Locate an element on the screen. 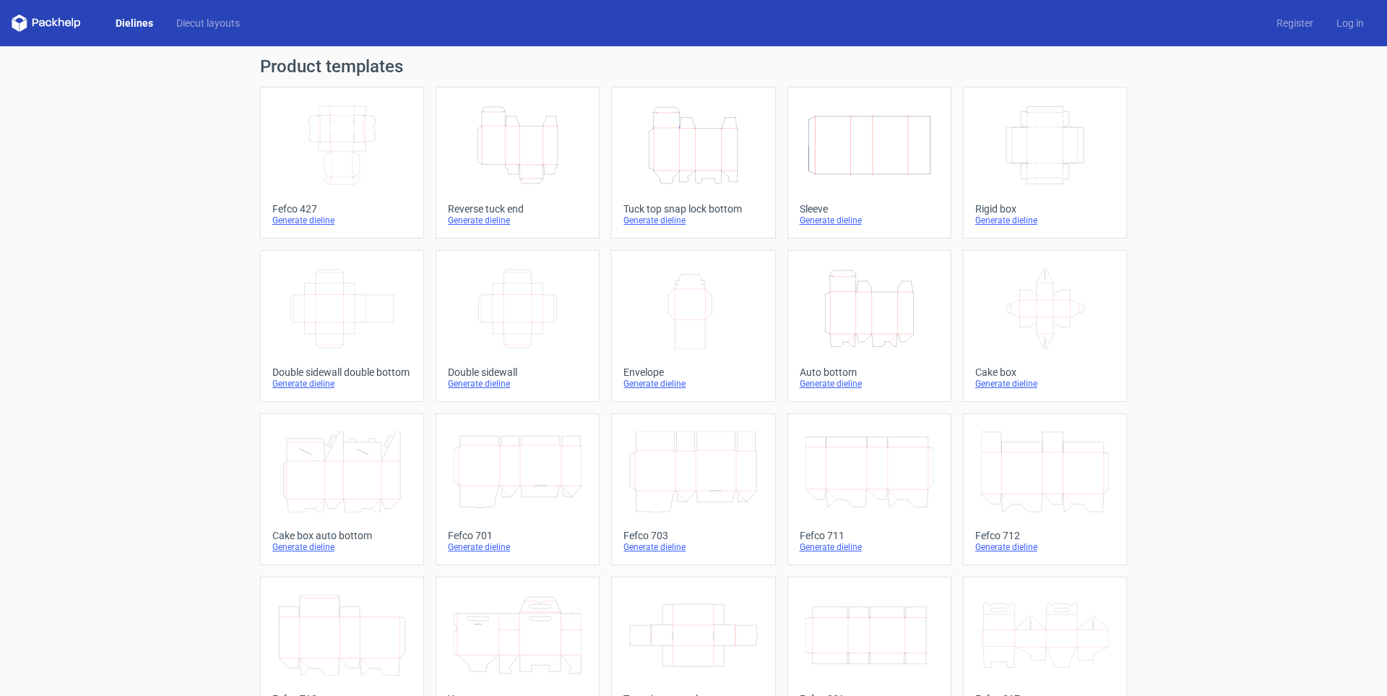 The image size is (1387, 696). a: SleeveGenerate dieline is located at coordinates (869, 163).